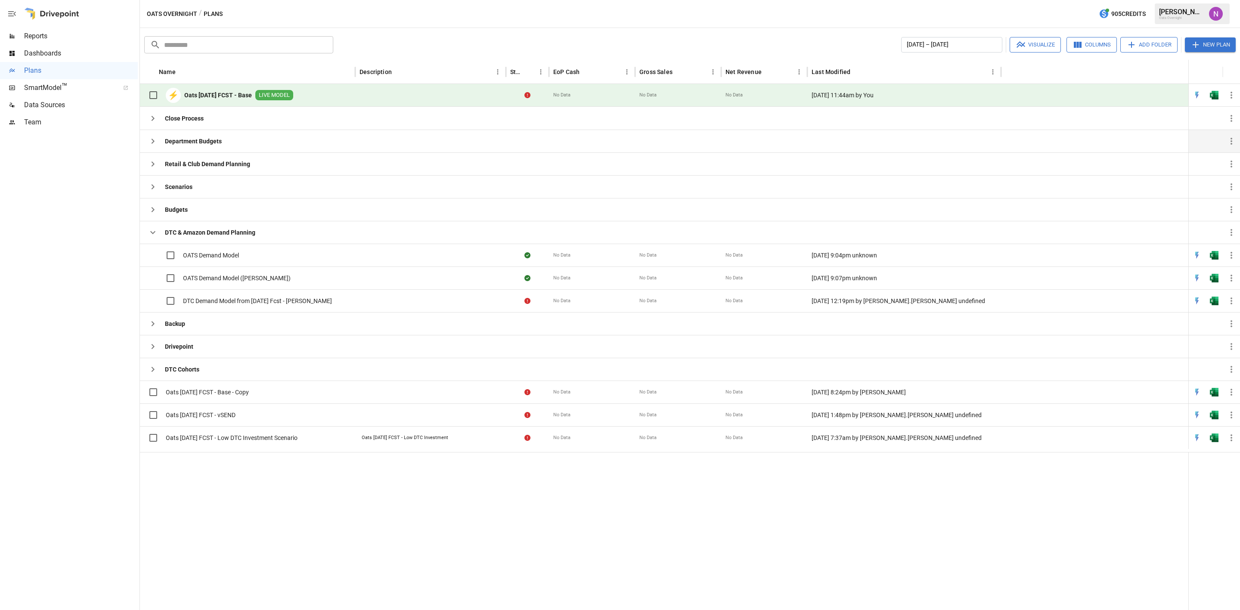 This screenshot has width=1240, height=610. What do you see at coordinates (184, 118) in the screenshot?
I see `b: Close Process` at bounding box center [184, 118].